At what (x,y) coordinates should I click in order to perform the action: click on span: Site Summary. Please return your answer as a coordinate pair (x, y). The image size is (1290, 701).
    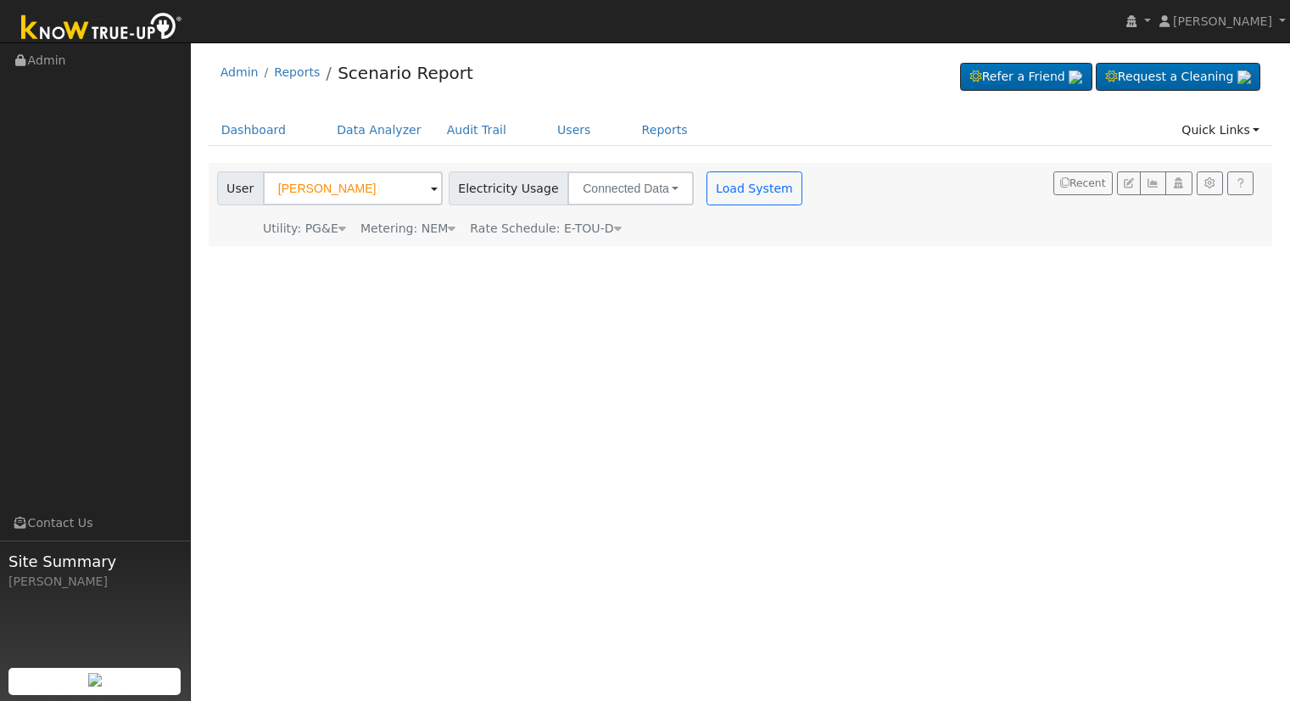
    Looking at the image, I should click on (95, 561).